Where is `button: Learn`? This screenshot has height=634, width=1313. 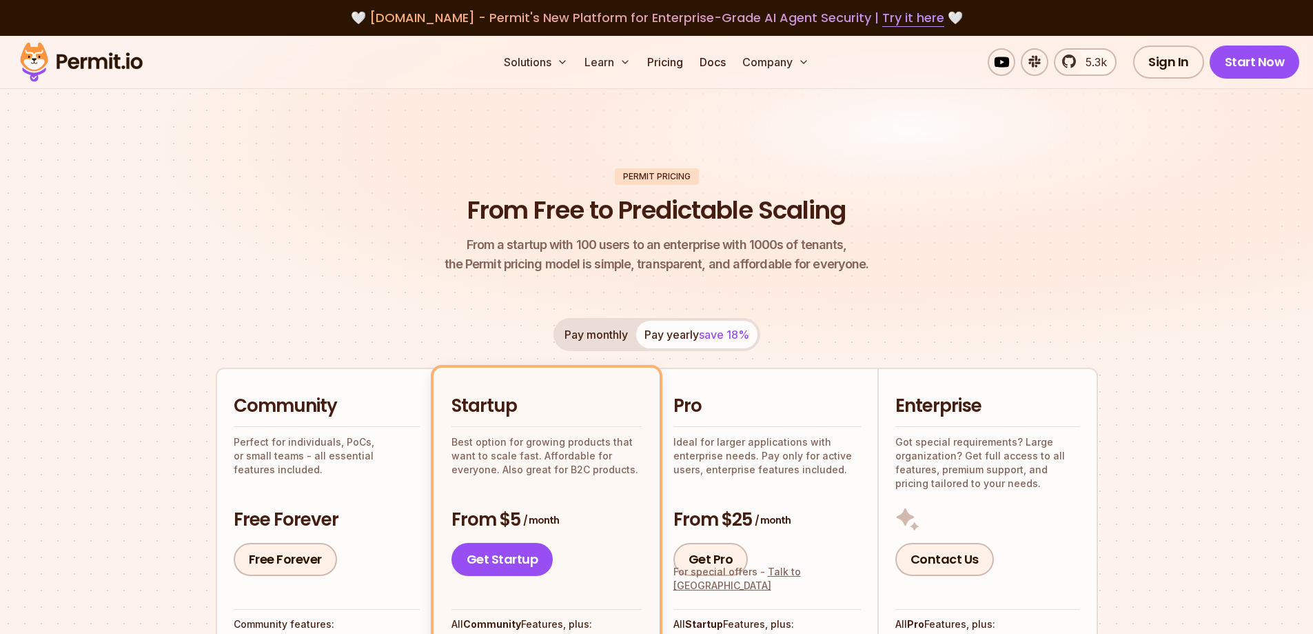 button: Learn is located at coordinates (607, 62).